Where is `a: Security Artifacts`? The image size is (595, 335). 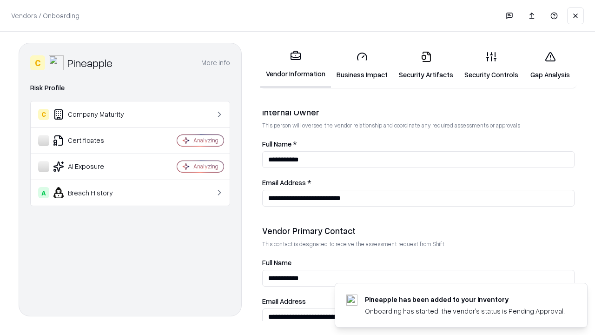 a: Security Artifacts is located at coordinates (426, 65).